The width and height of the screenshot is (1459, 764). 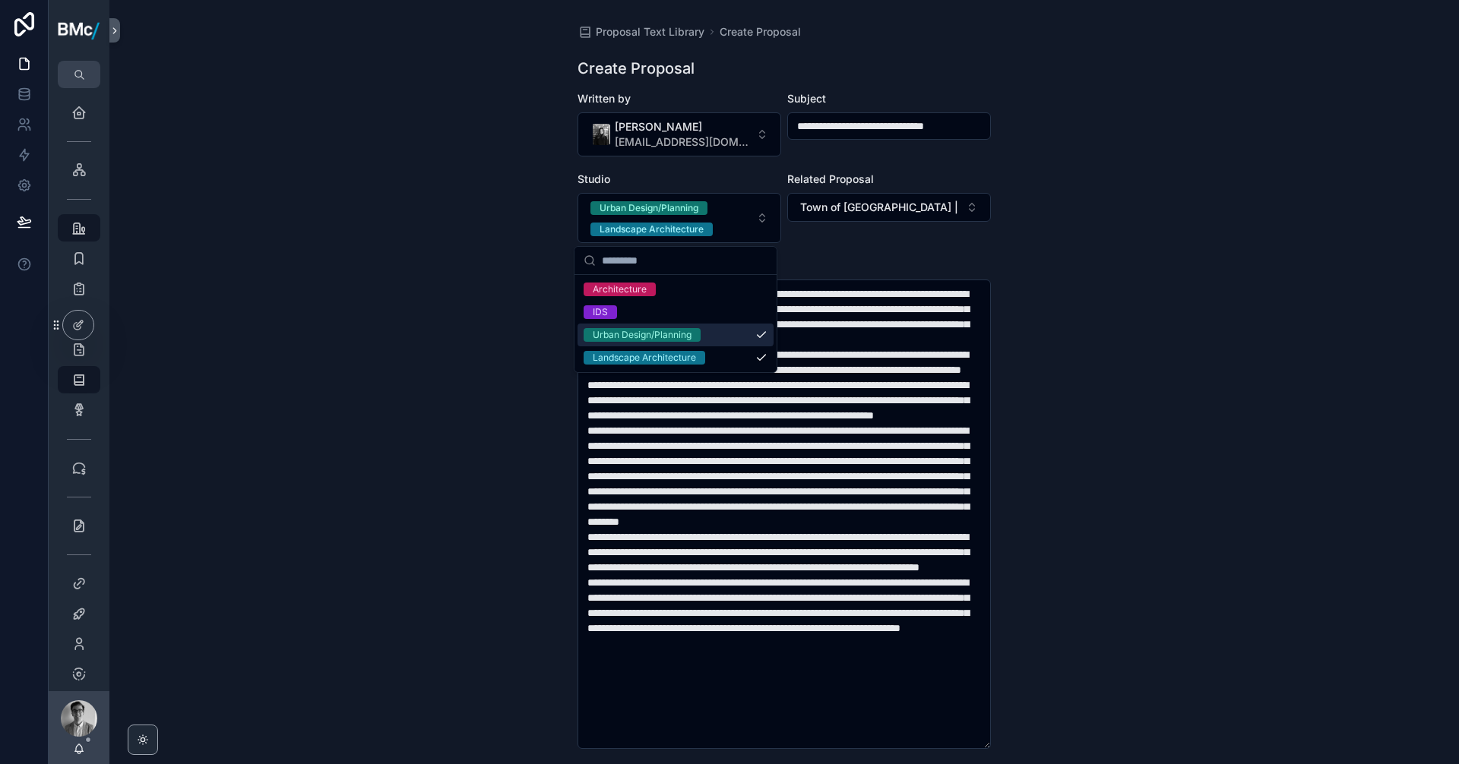 I want to click on span: Related Proposal, so click(x=830, y=179).